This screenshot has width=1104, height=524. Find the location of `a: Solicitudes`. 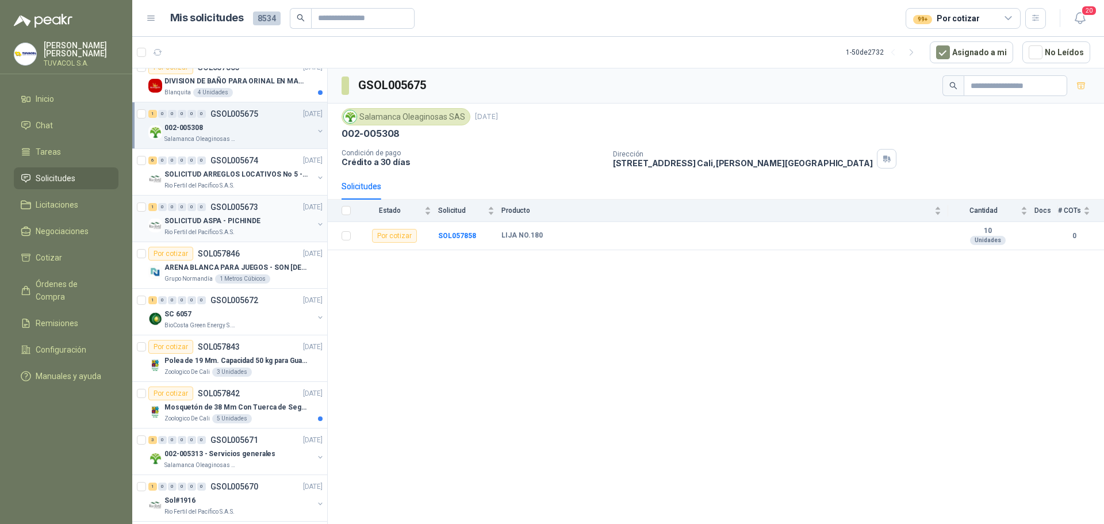

a: Solicitudes is located at coordinates (66, 178).